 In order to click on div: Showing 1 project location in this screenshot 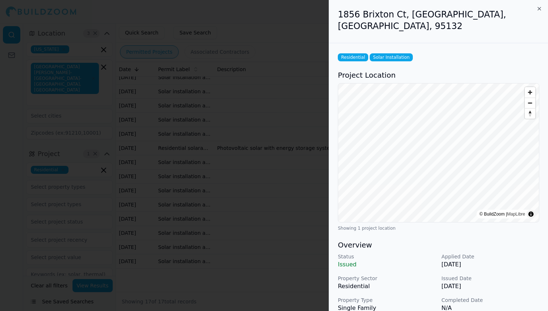, I will do `click(438, 228)`.